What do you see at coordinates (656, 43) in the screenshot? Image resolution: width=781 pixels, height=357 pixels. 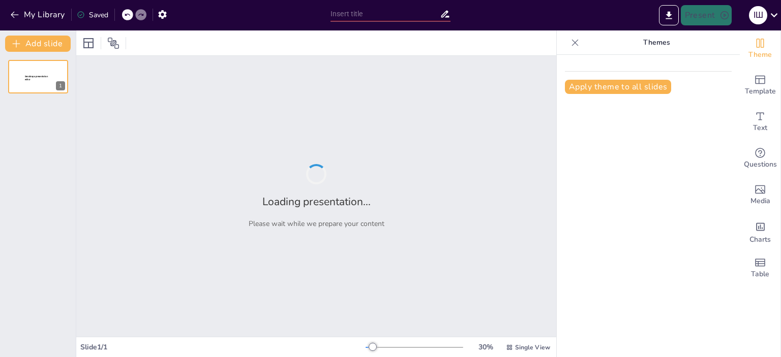 I see `p: Themes` at bounding box center [656, 43].